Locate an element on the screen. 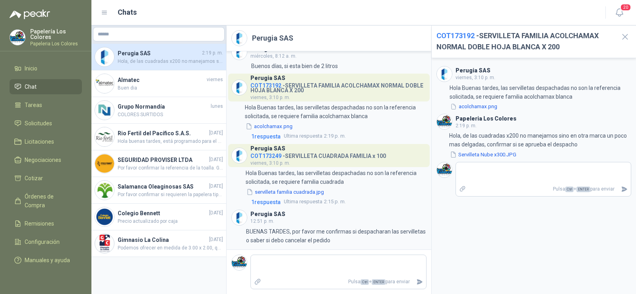 The width and height of the screenshot is (636, 294). a: Company LogoPerugia SAS2:19 p. m.Hola, de las cuadradas x200 no manejamos sino en otra marca un p... is located at coordinates (159, 57).